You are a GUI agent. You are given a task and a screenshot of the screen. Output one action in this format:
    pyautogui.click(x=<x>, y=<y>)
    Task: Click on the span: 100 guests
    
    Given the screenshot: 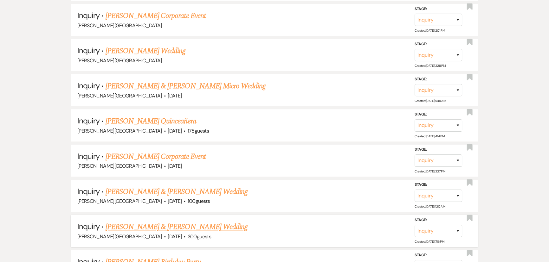 What is the action you would take?
    pyautogui.click(x=199, y=201)
    